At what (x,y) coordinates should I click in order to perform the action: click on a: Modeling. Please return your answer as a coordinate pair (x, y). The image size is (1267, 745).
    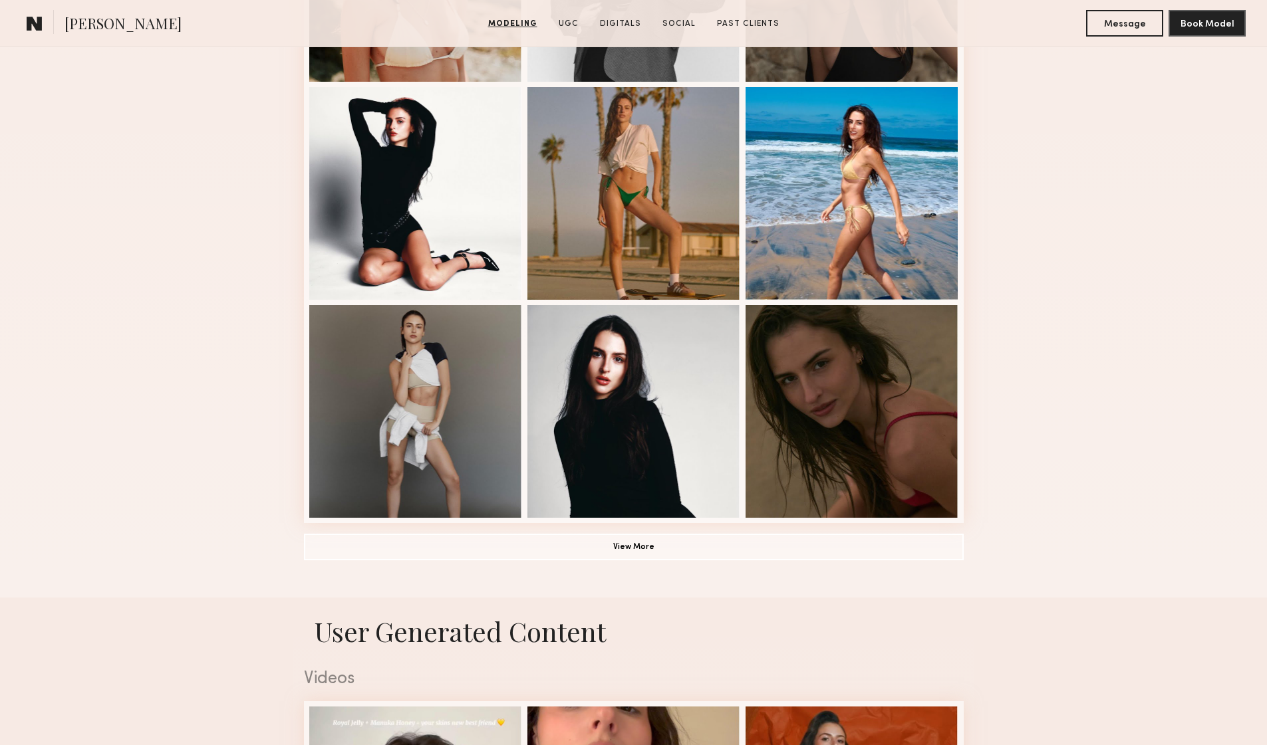
    Looking at the image, I should click on (513, 24).